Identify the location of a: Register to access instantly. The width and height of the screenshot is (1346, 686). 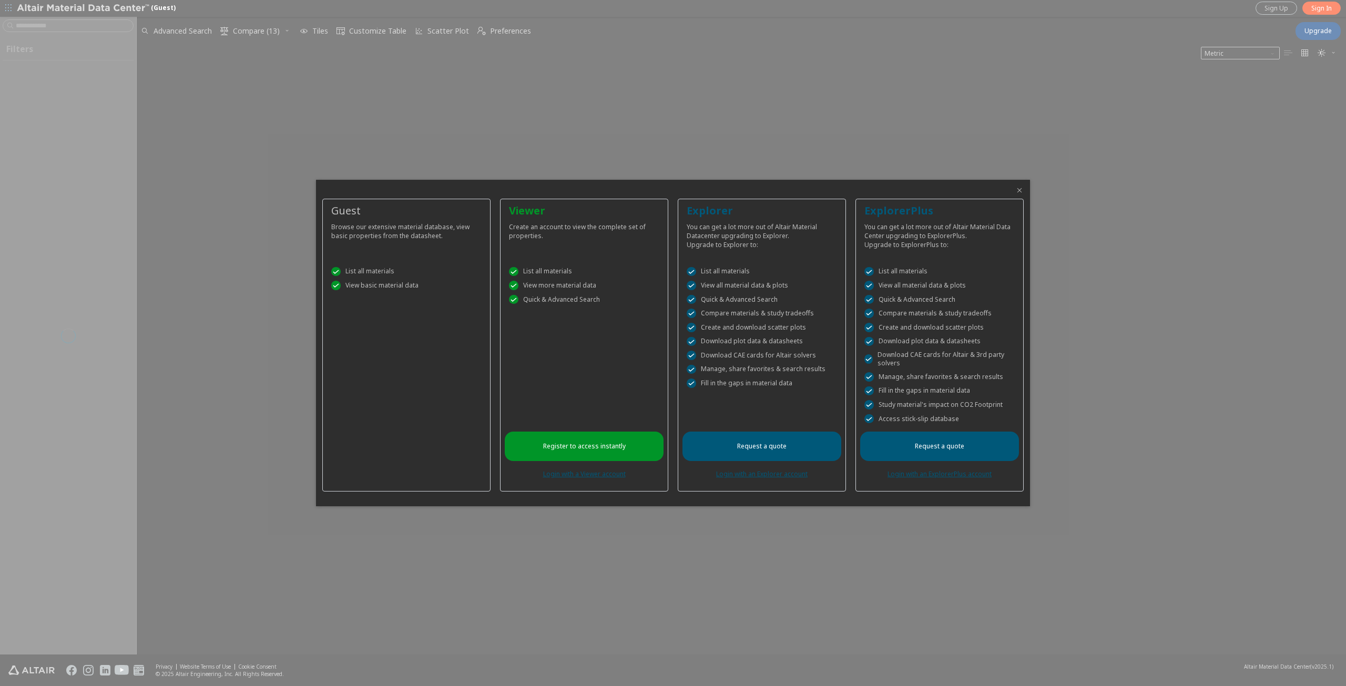
(584, 446).